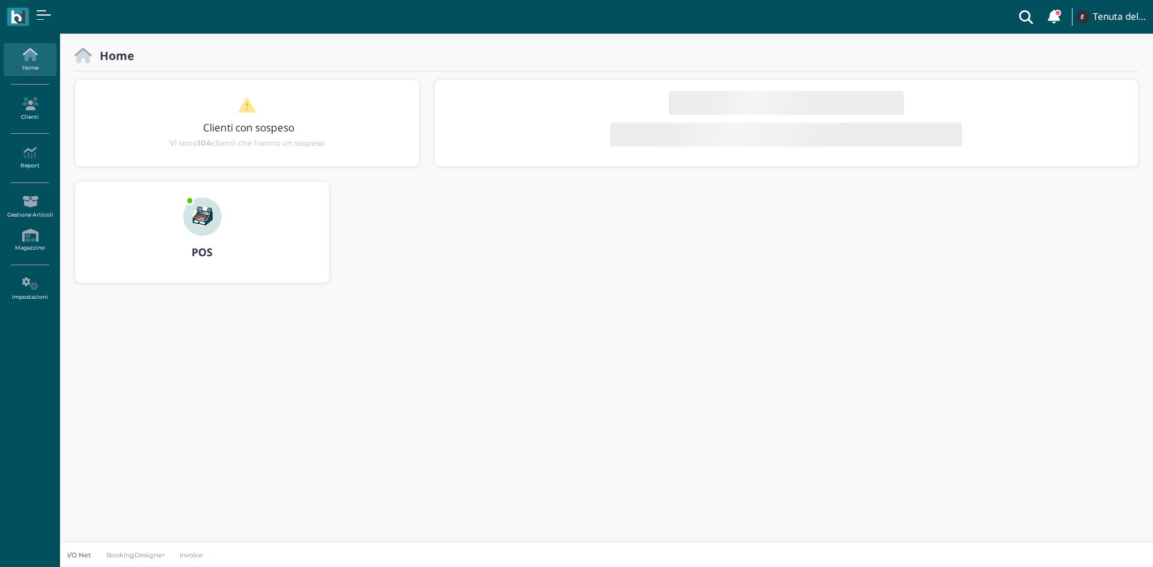 This screenshot has width=1153, height=567. I want to click on a: Report, so click(29, 158).